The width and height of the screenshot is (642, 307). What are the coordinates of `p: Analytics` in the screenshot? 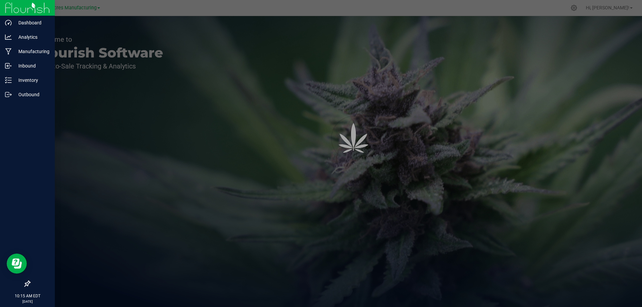 It's located at (32, 37).